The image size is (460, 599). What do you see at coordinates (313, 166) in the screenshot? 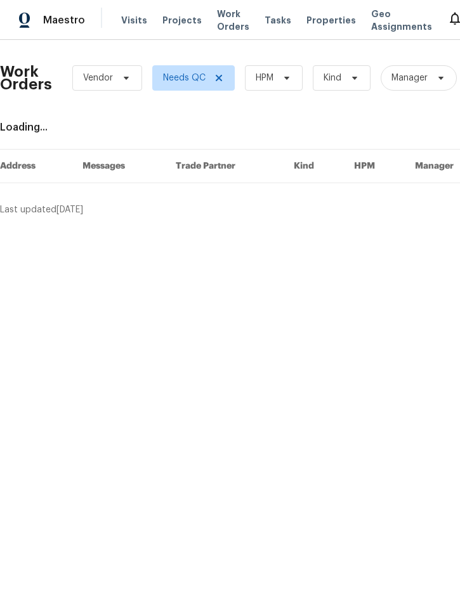
I see `th: Kind` at bounding box center [313, 166].